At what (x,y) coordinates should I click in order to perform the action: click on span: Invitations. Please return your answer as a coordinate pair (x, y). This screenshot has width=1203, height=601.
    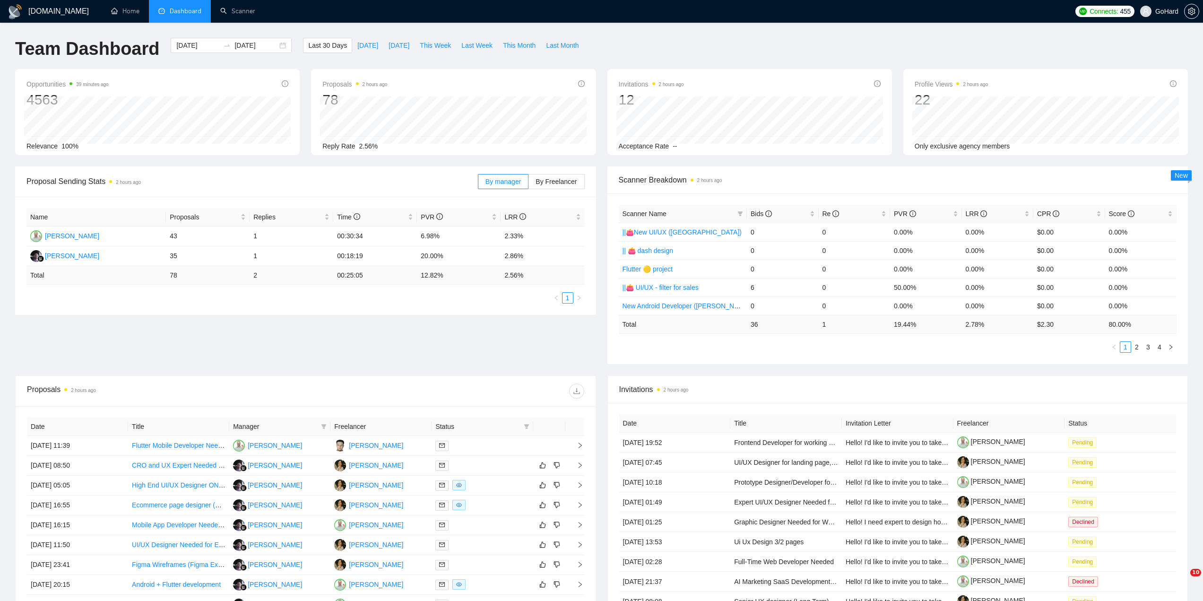
    Looking at the image, I should click on (652, 84).